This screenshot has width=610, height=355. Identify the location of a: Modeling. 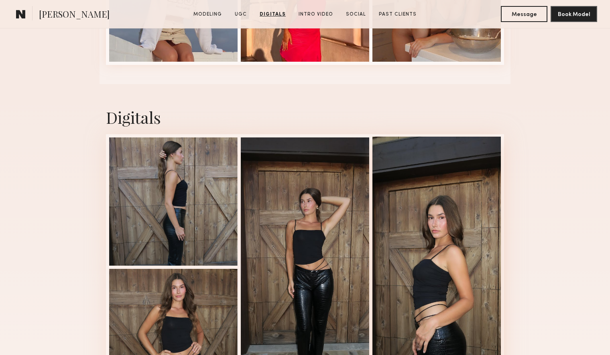
(207, 14).